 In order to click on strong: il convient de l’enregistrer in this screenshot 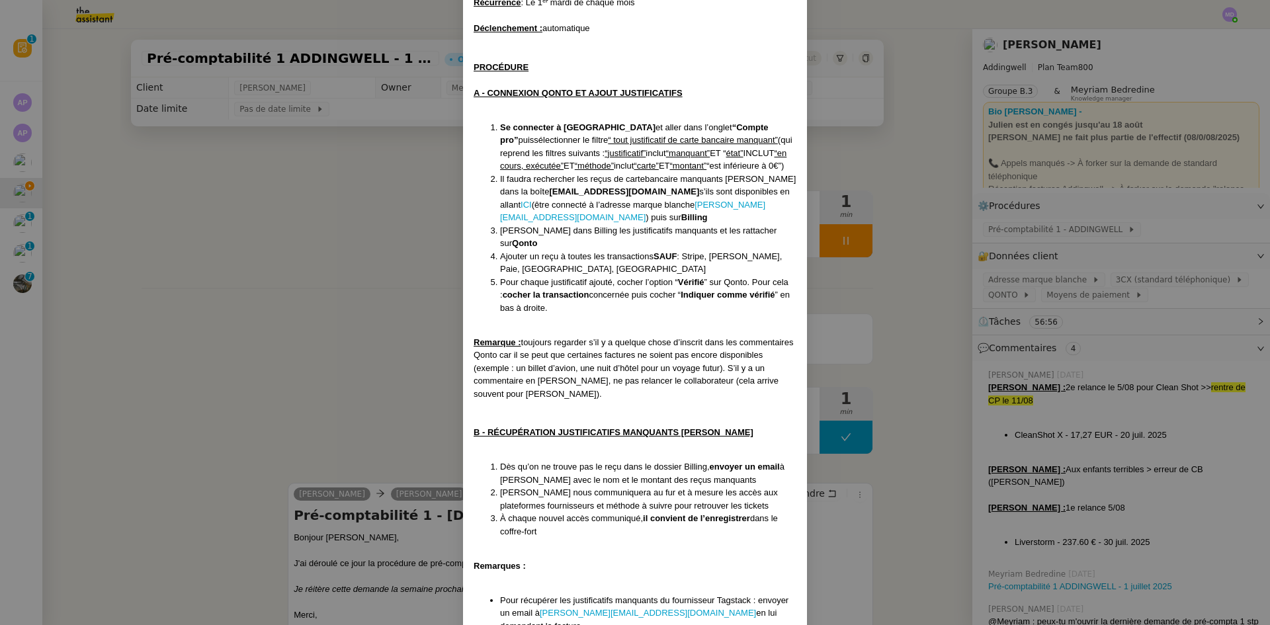, I will do `click(696, 518)`.